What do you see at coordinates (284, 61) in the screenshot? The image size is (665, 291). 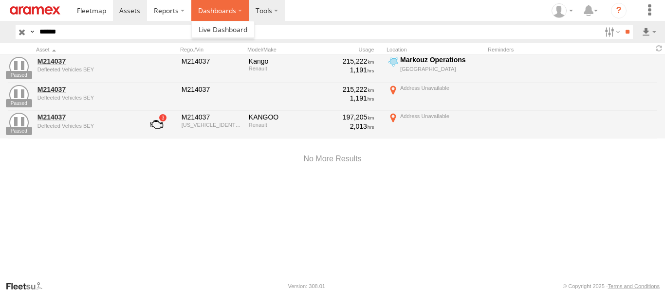 I see `div: Kango` at bounding box center [284, 61].